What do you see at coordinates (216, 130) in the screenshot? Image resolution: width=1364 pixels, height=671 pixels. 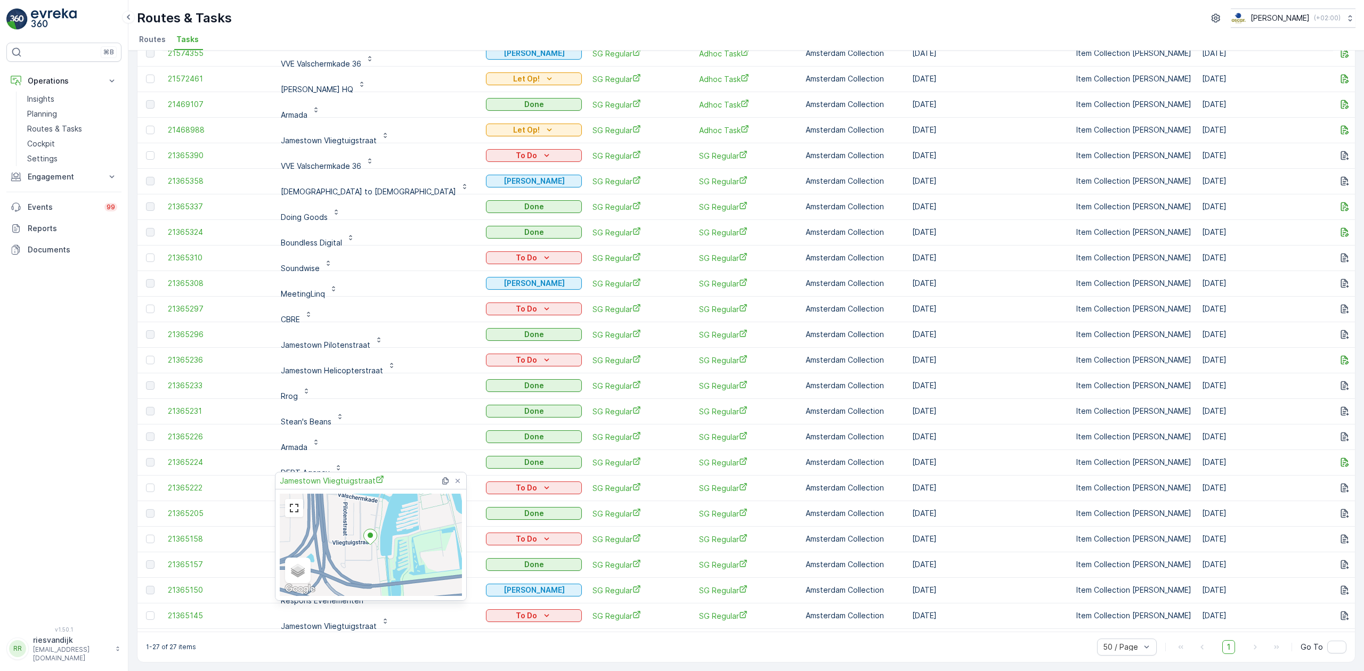 I see `span: 21468988` at bounding box center [216, 130].